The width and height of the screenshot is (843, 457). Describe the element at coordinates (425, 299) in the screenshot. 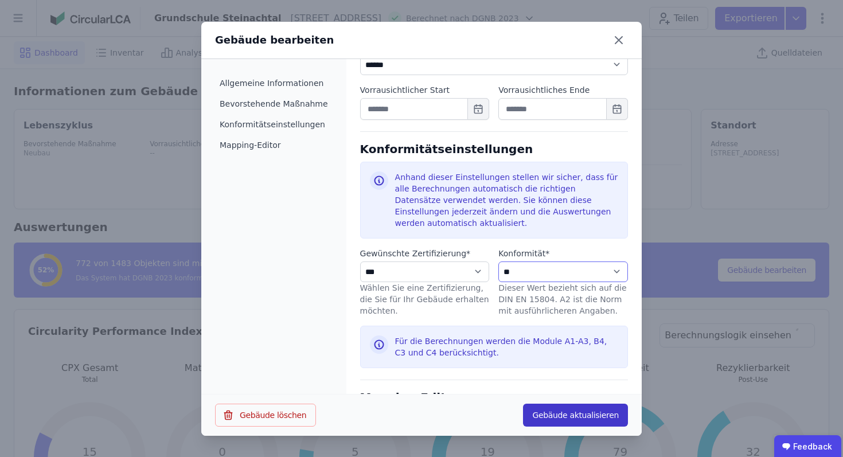

I see `div: Wählen Sie eine Zertifizierung, die Sie für Ihr Gebäude erhalten möchten.` at that location.